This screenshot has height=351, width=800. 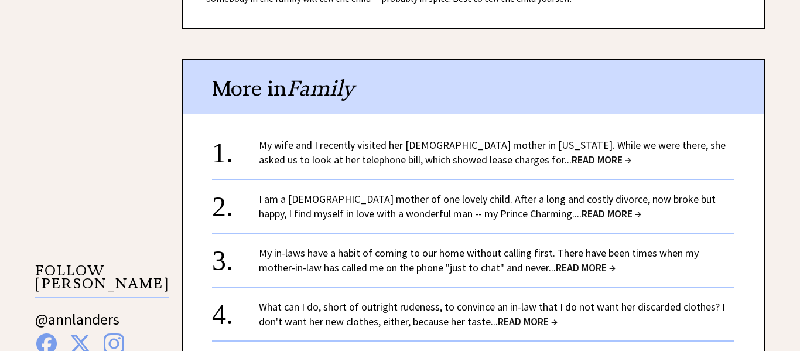 What do you see at coordinates (473, 87) in the screenshot?
I see `div: More in` at bounding box center [473, 87].